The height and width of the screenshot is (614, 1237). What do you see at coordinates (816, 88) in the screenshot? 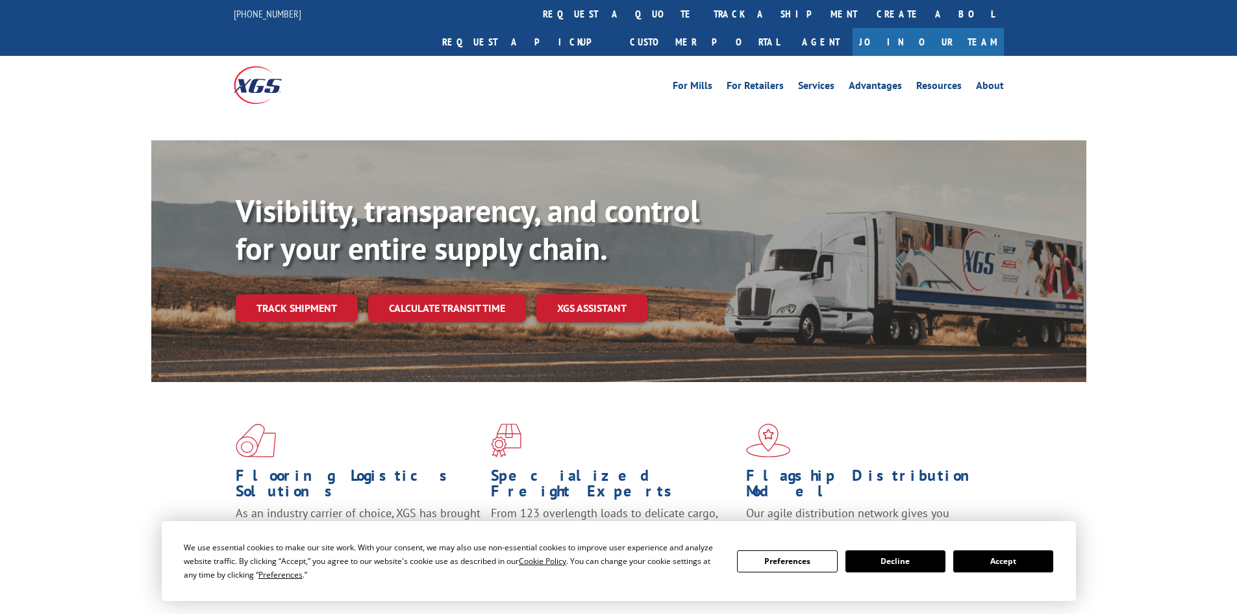
I see `a: Services` at bounding box center [816, 88].